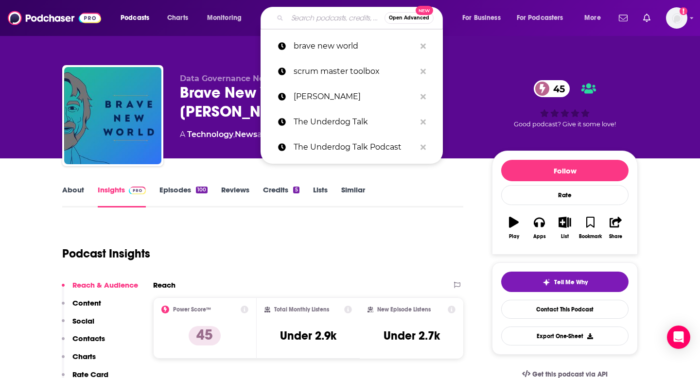  Describe the element at coordinates (246, 134) in the screenshot. I see `a: News` at that location.